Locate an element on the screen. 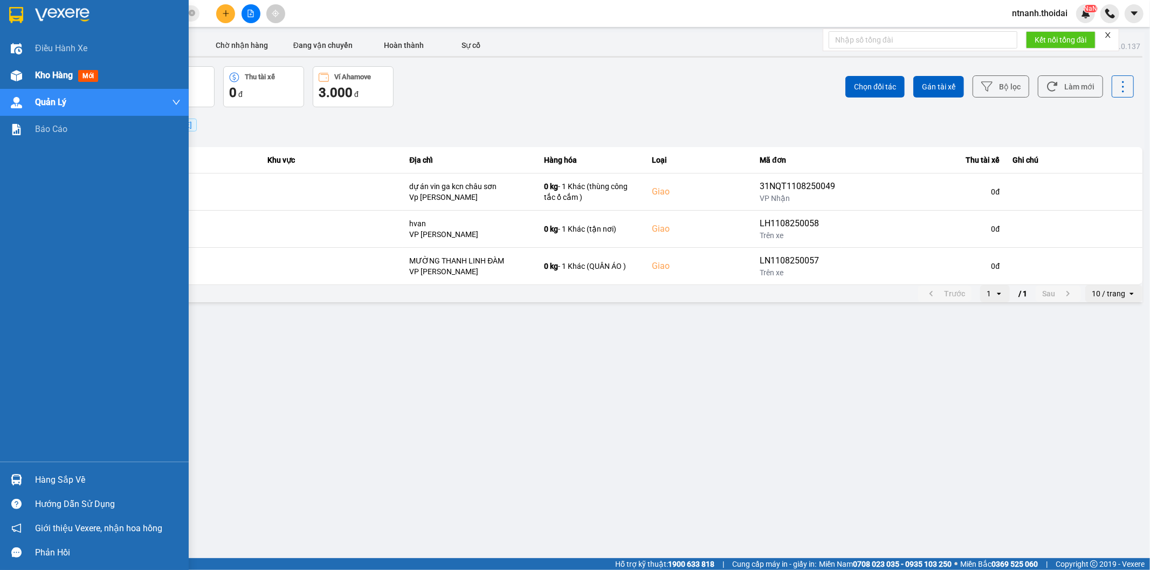 This screenshot has width=1150, height=570. button: Gán tài xế is located at coordinates (939, 87).